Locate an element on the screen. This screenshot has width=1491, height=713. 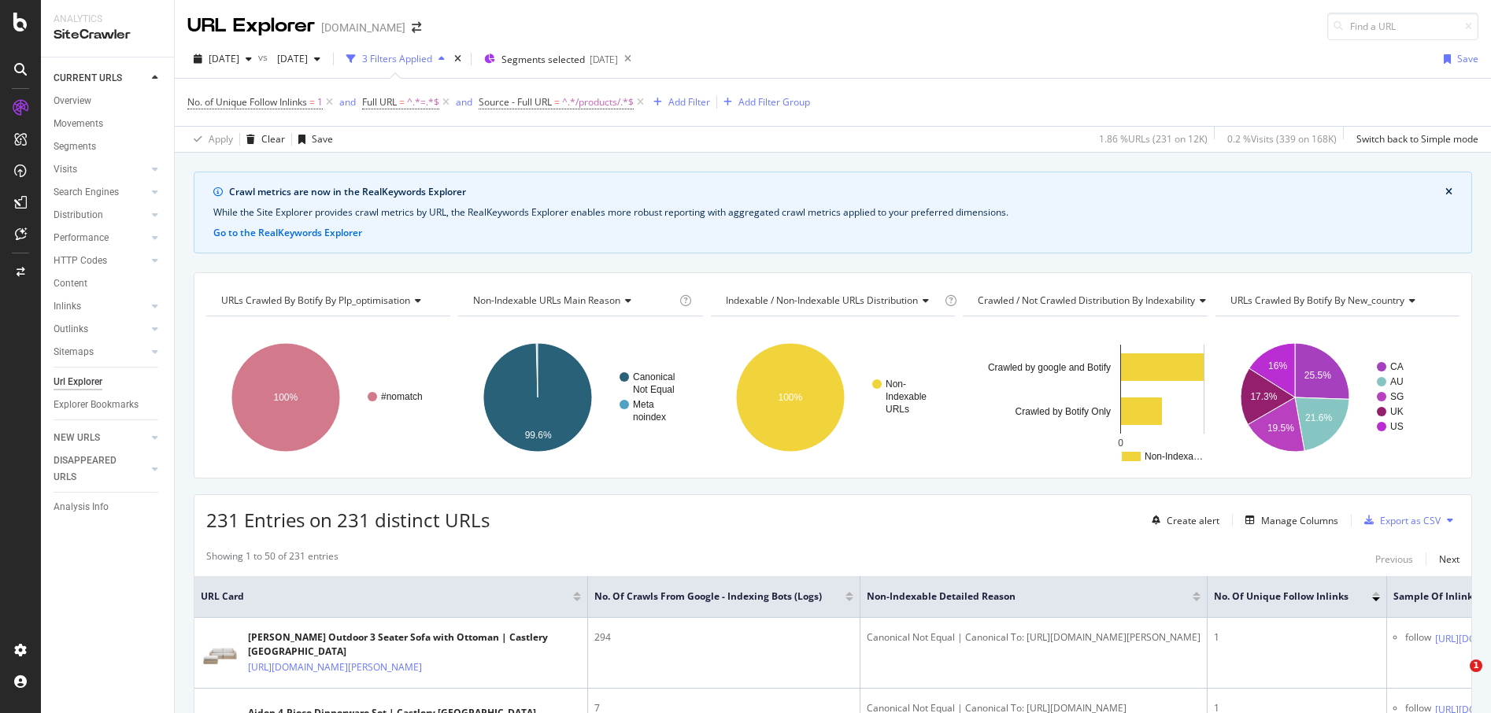
div: Add Filter is located at coordinates (689, 102).